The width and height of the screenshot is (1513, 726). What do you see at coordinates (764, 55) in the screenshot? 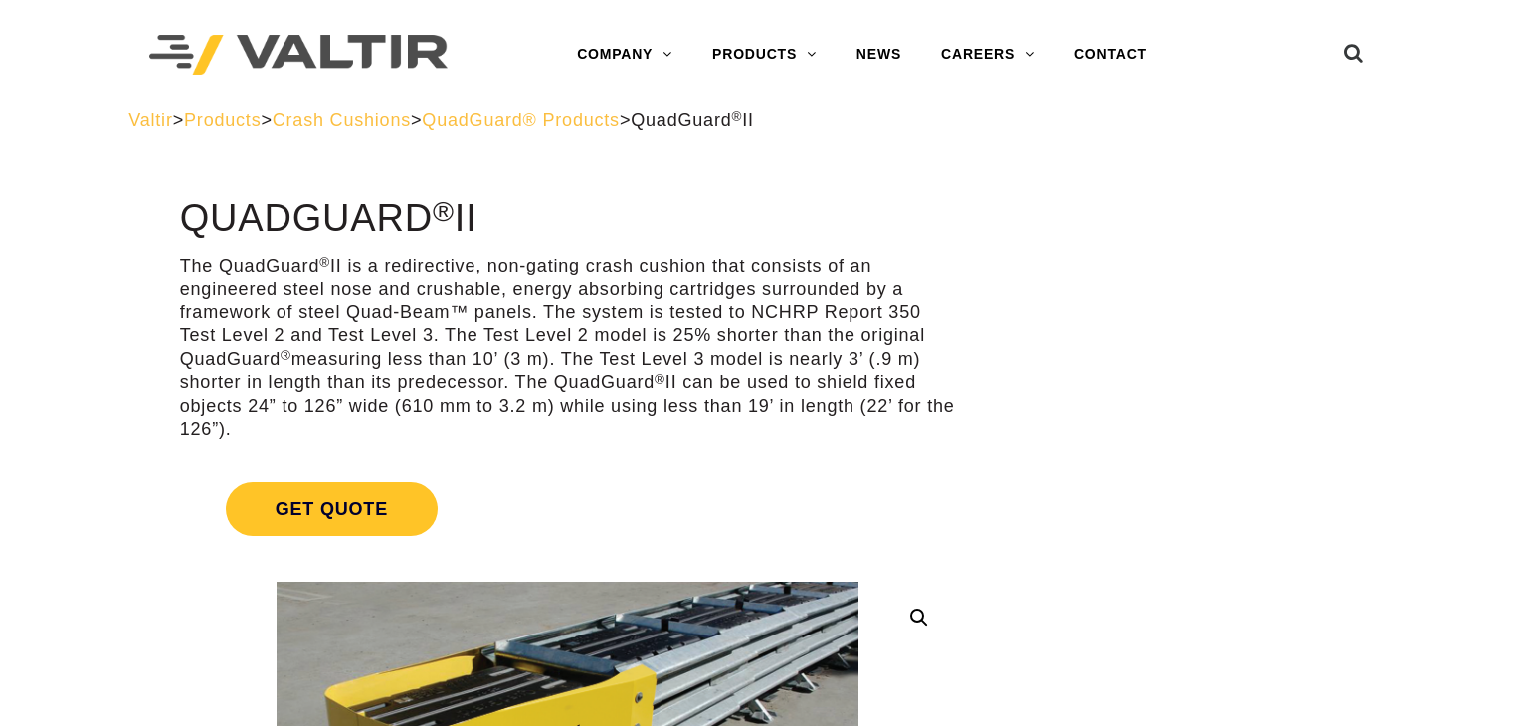
I see `a: PRODUCTS` at bounding box center [764, 55].